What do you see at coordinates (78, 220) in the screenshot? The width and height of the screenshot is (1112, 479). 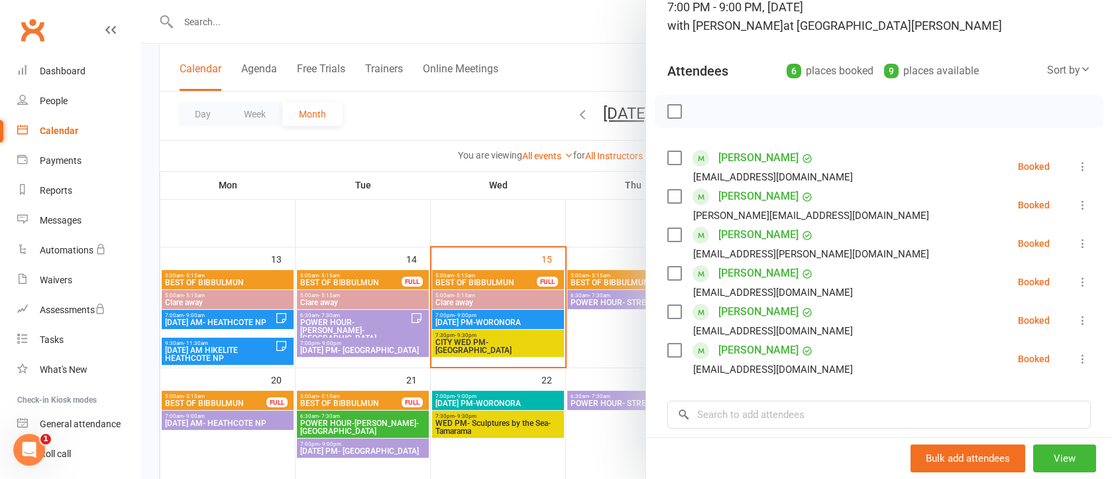 I see `a: Messages` at bounding box center [78, 220].